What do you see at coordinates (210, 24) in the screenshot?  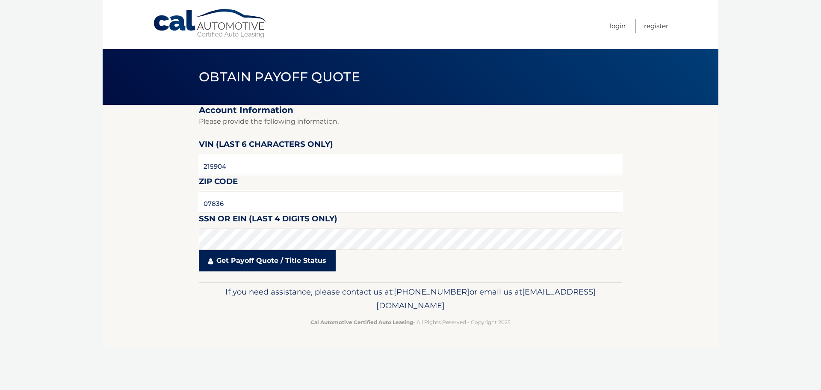 I see `a: Cal Automotive` at bounding box center [210, 24].